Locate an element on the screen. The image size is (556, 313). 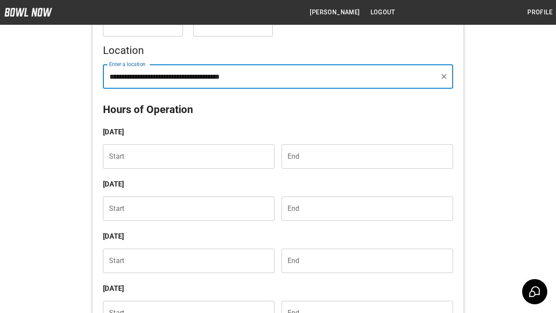
img: logo is located at coordinates (28, 12).